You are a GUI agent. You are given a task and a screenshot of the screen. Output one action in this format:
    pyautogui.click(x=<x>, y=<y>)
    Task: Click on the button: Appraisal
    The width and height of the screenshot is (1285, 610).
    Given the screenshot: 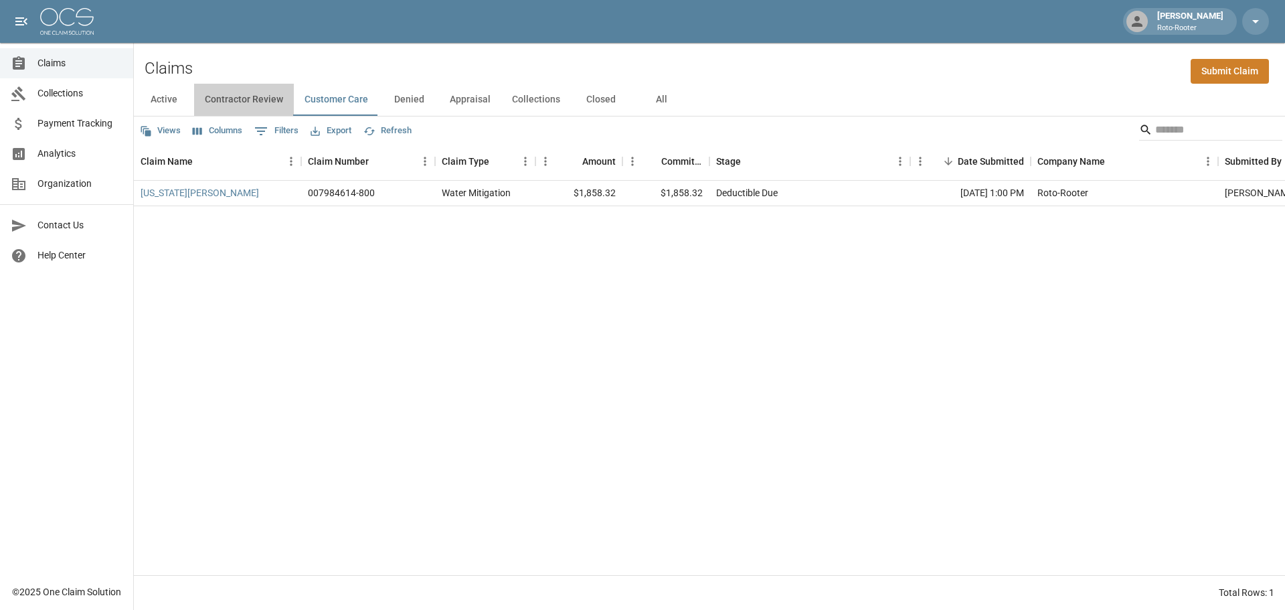 What is the action you would take?
    pyautogui.click(x=470, y=100)
    